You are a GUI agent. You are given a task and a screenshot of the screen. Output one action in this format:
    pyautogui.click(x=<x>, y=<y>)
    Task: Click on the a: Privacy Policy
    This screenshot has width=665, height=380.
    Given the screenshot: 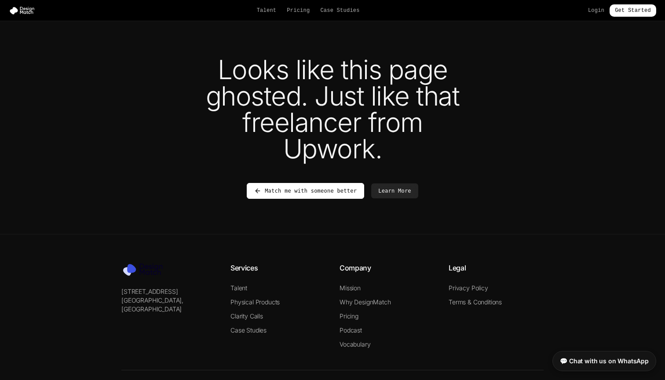 What is the action you would take?
    pyautogui.click(x=468, y=288)
    